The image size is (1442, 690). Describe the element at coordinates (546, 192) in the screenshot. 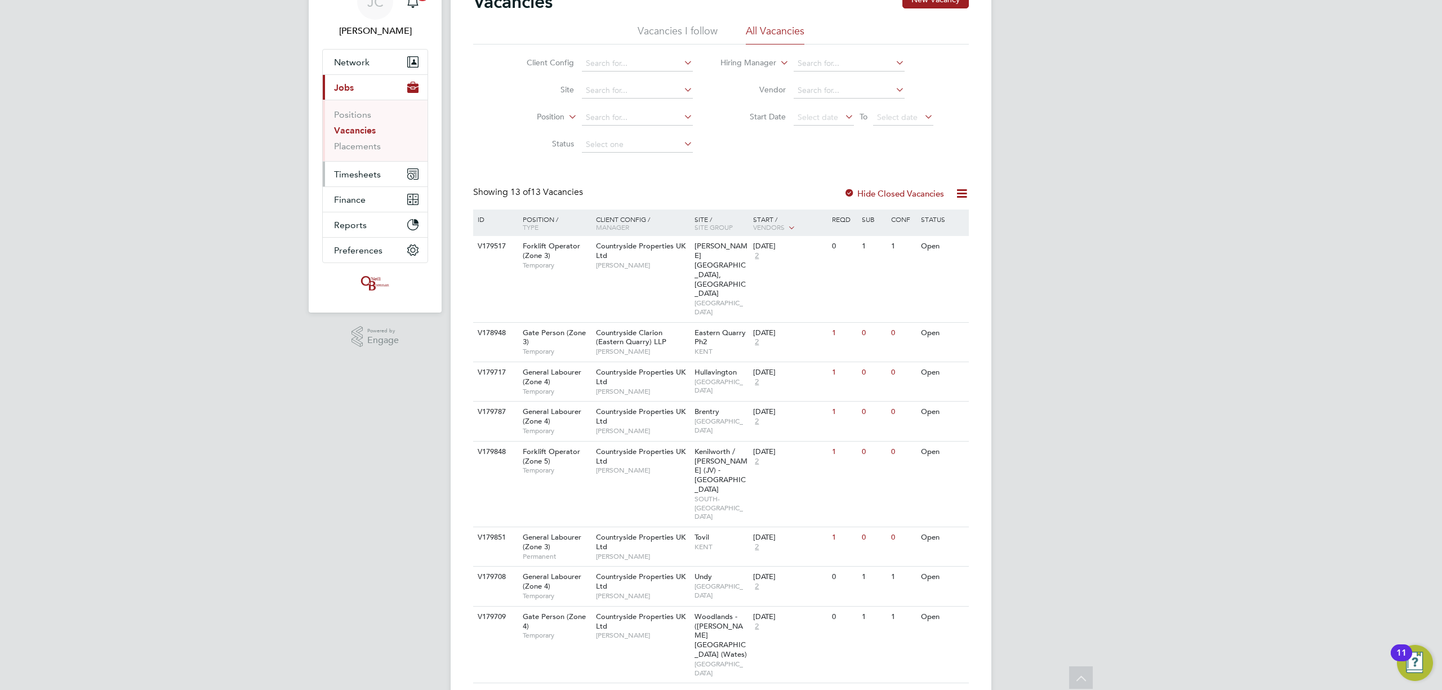

I see `span: 13 Vacancies` at that location.